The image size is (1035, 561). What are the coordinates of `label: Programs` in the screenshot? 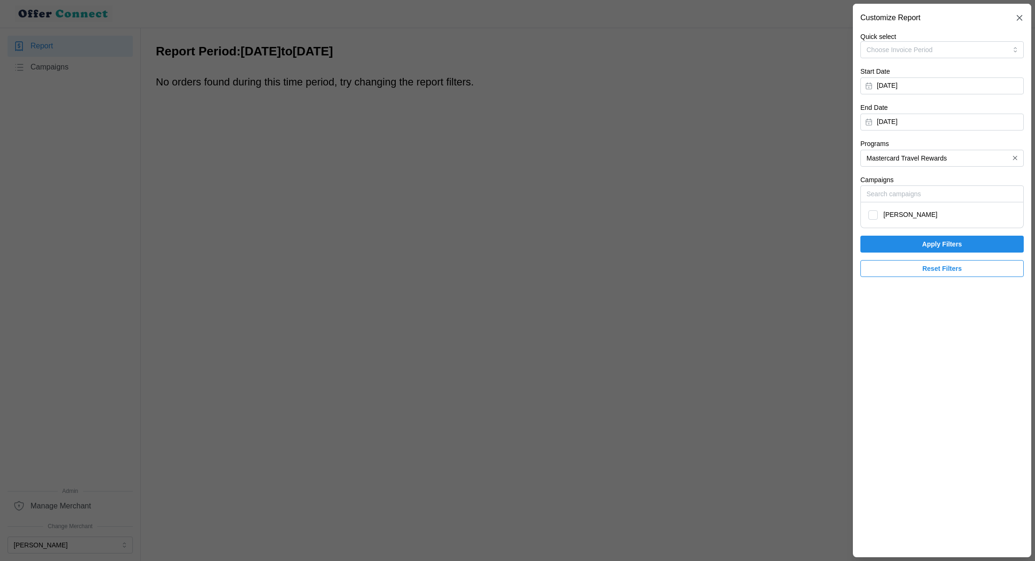 It's located at (874, 144).